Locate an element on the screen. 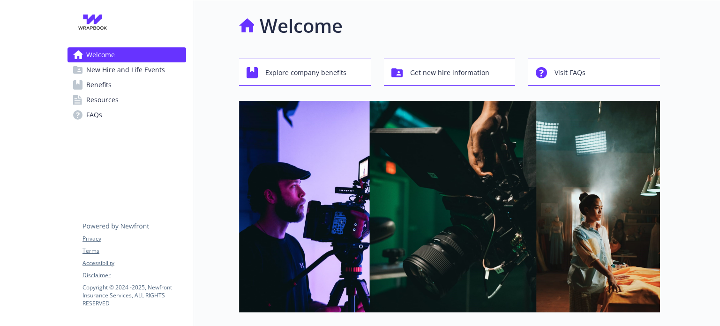 Image resolution: width=720 pixels, height=326 pixels. a: New Hire and Life Events is located at coordinates (127, 70).